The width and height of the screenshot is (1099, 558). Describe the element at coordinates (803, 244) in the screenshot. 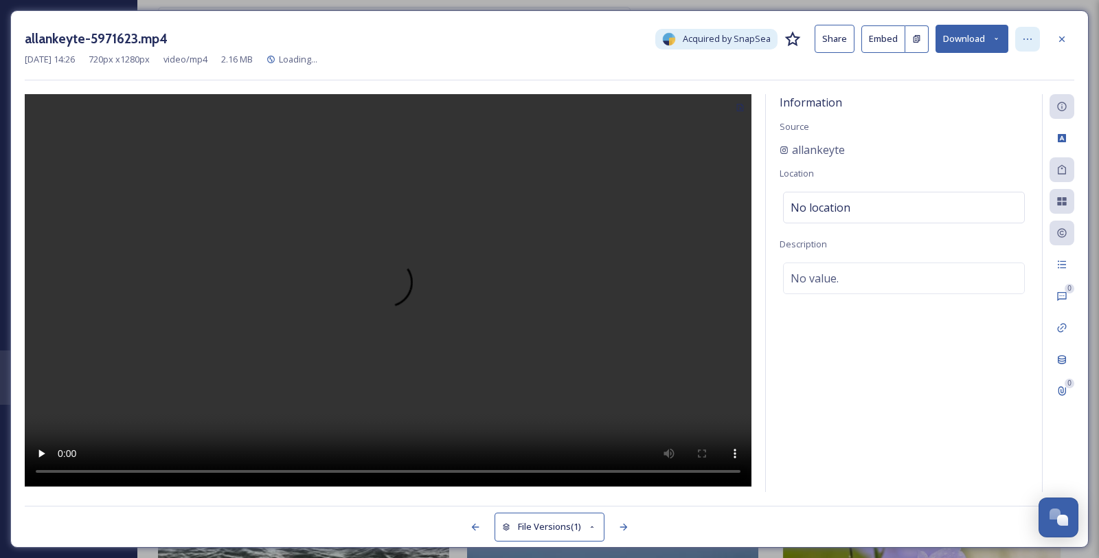

I see `span: Description` at that location.